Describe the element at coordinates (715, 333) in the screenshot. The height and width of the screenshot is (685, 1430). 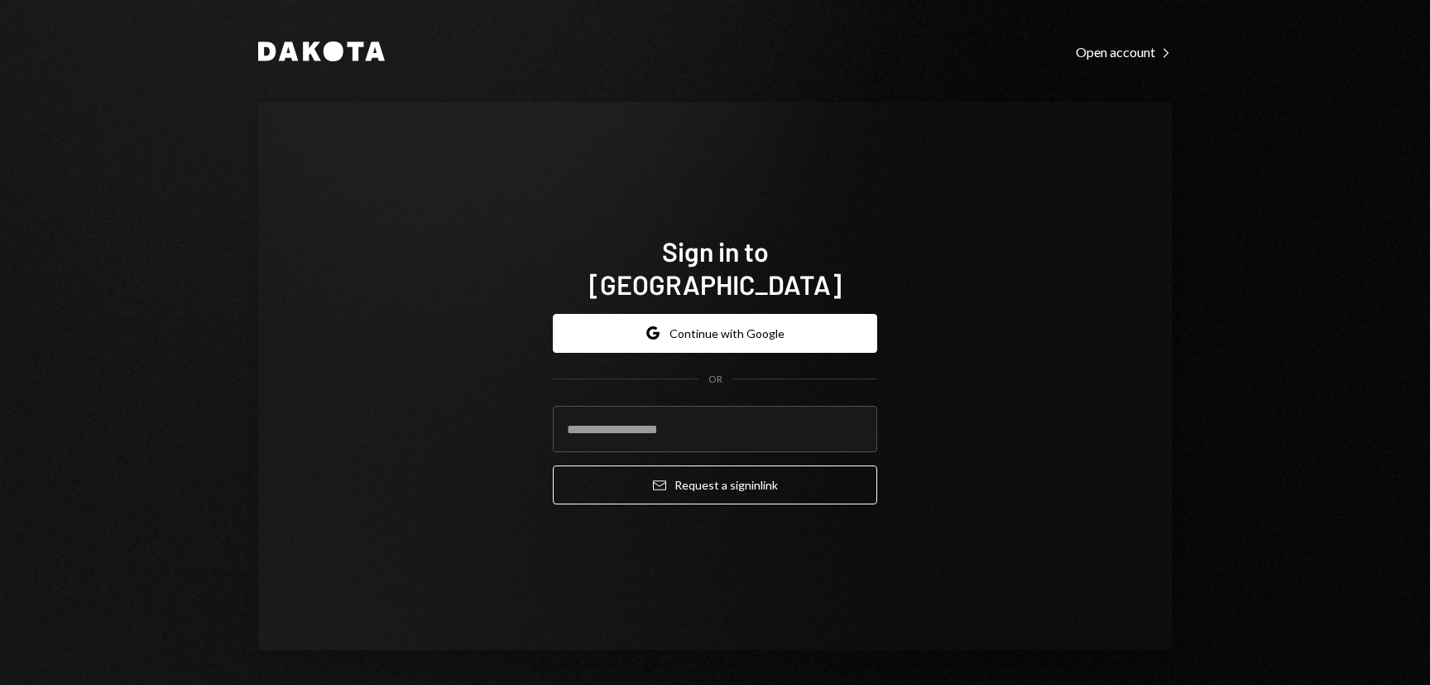
I see `button: Continue with Google` at that location.